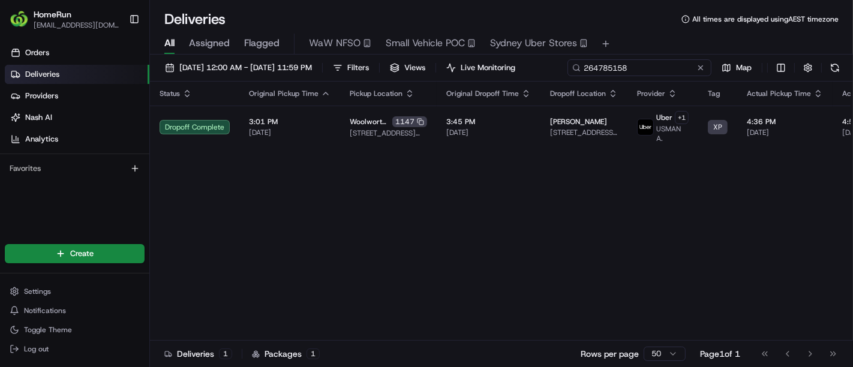 Image resolution: width=853 pixels, height=367 pixels. Describe the element at coordinates (358, 68) in the screenshot. I see `span: Filters` at that location.